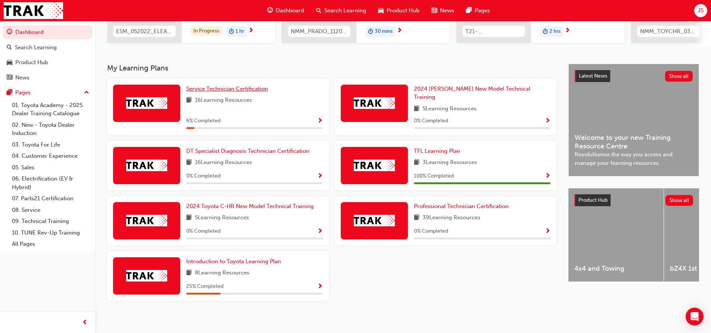 This screenshot has height=333, width=711. What do you see at coordinates (87, 93) in the screenshot?
I see `span: up-icon` at bounding box center [87, 93].